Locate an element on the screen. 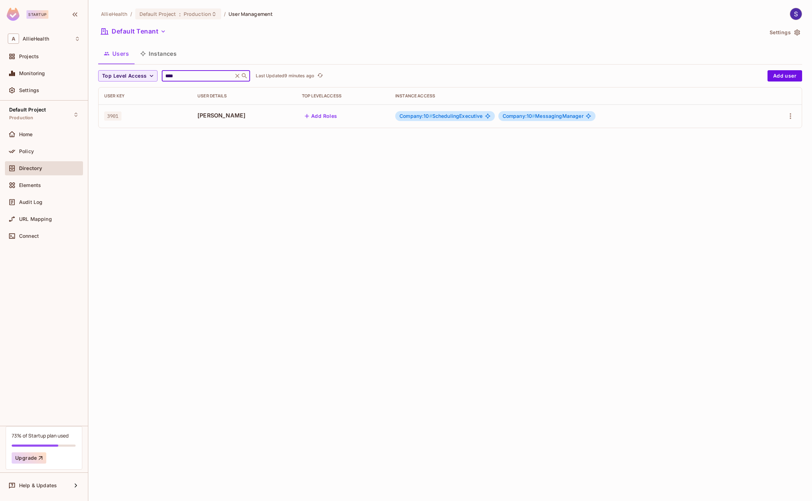 The height and width of the screenshot is (501, 812). button: Users is located at coordinates (116, 54).